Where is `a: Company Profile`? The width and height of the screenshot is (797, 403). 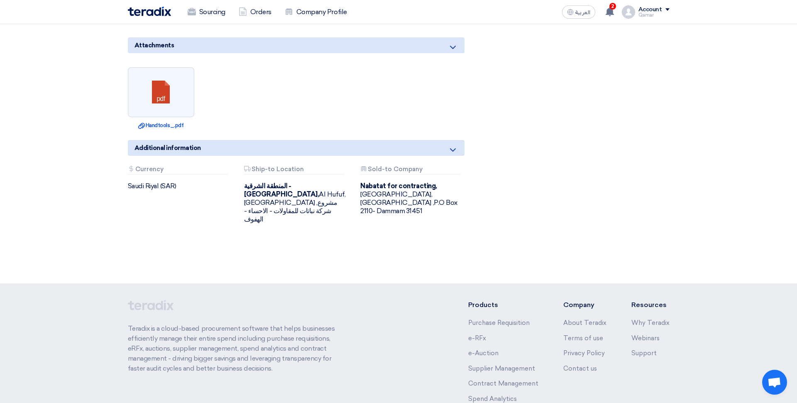
a: Company Profile is located at coordinates (316, 12).